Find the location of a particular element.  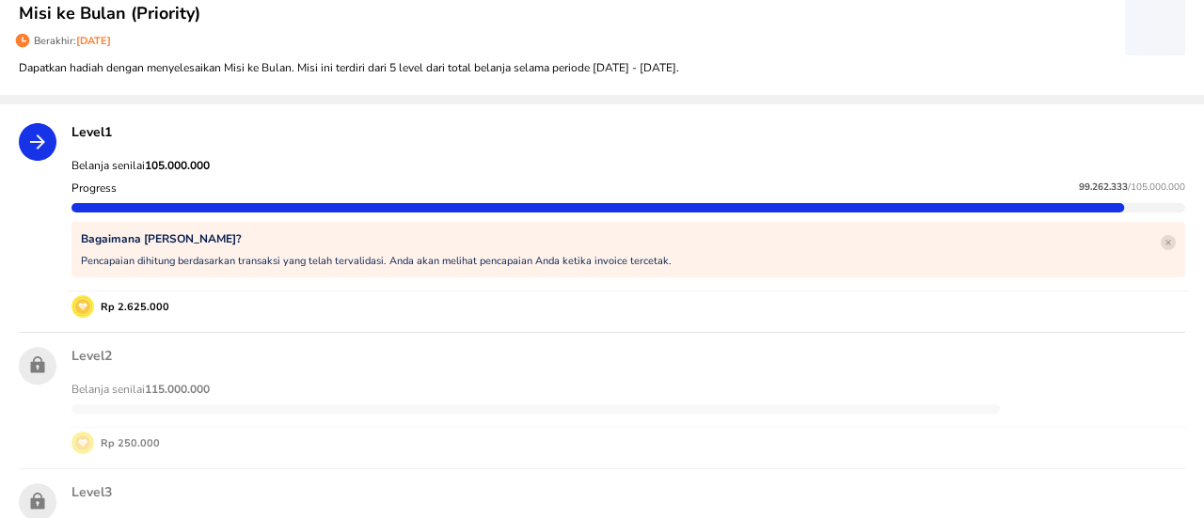

span: / 105.000.000 is located at coordinates (1156, 187).